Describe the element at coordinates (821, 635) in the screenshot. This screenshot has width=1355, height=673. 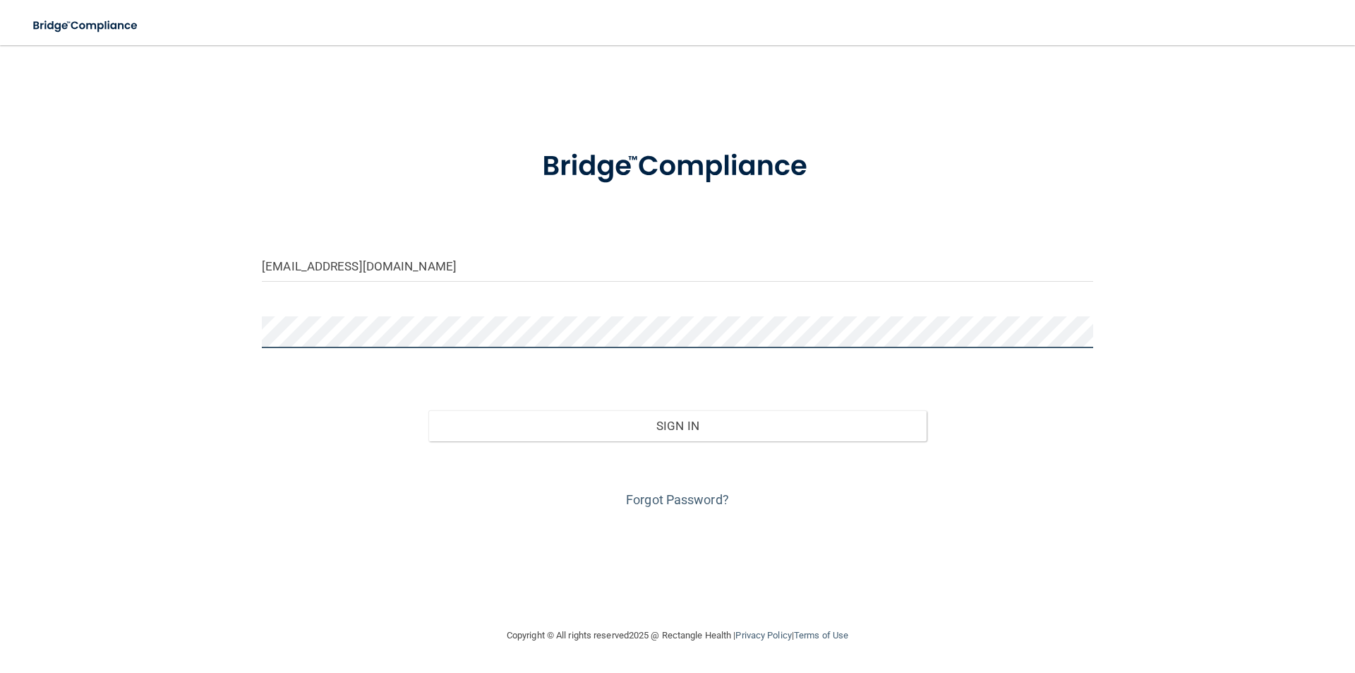
I see `a: Terms of Use` at that location.